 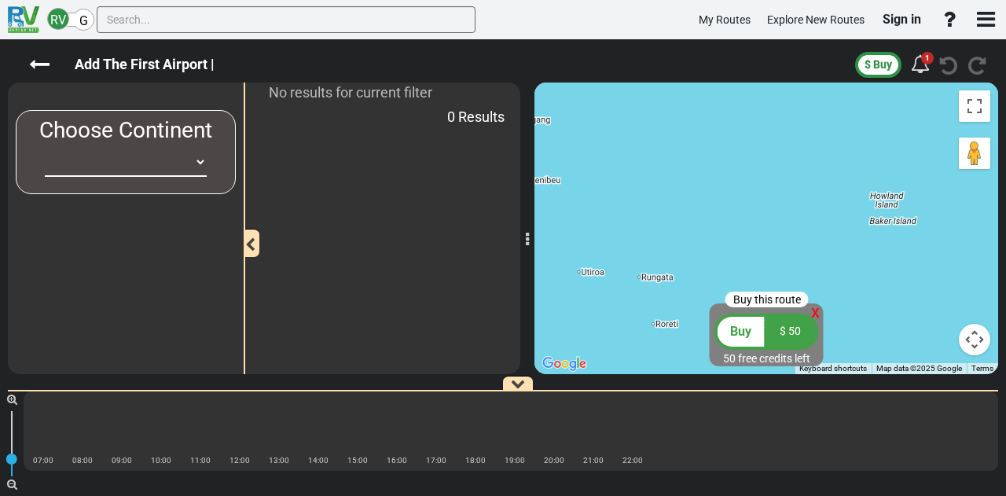 What do you see at coordinates (43, 460) in the screenshot?
I see `div: 07:00` at bounding box center [43, 460].